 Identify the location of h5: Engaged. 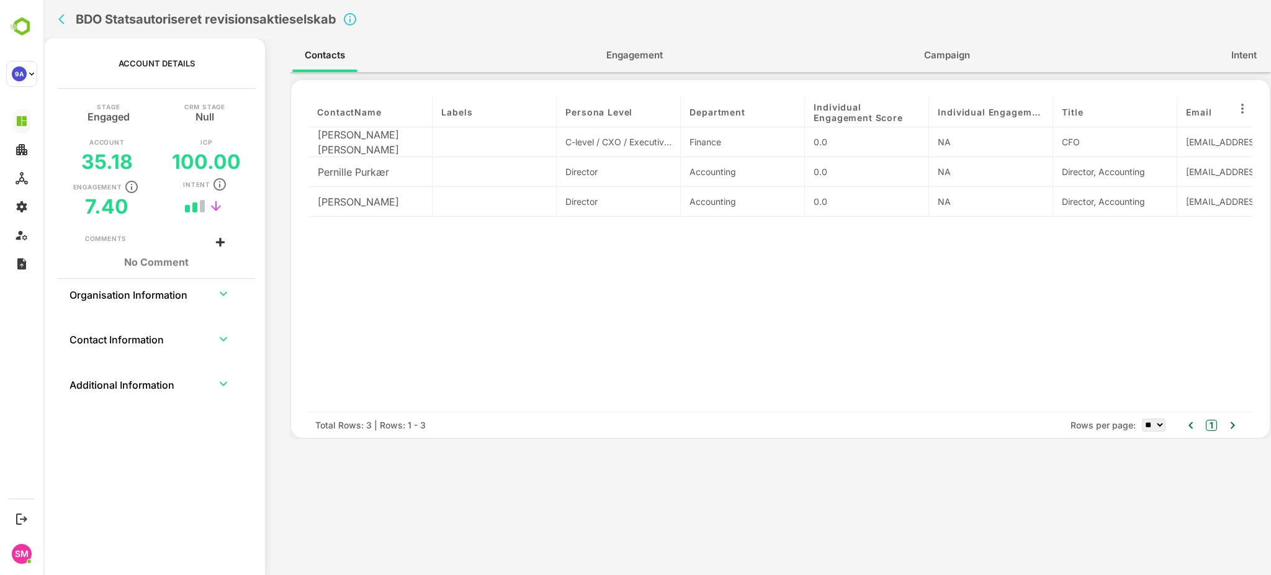
(65, 115).